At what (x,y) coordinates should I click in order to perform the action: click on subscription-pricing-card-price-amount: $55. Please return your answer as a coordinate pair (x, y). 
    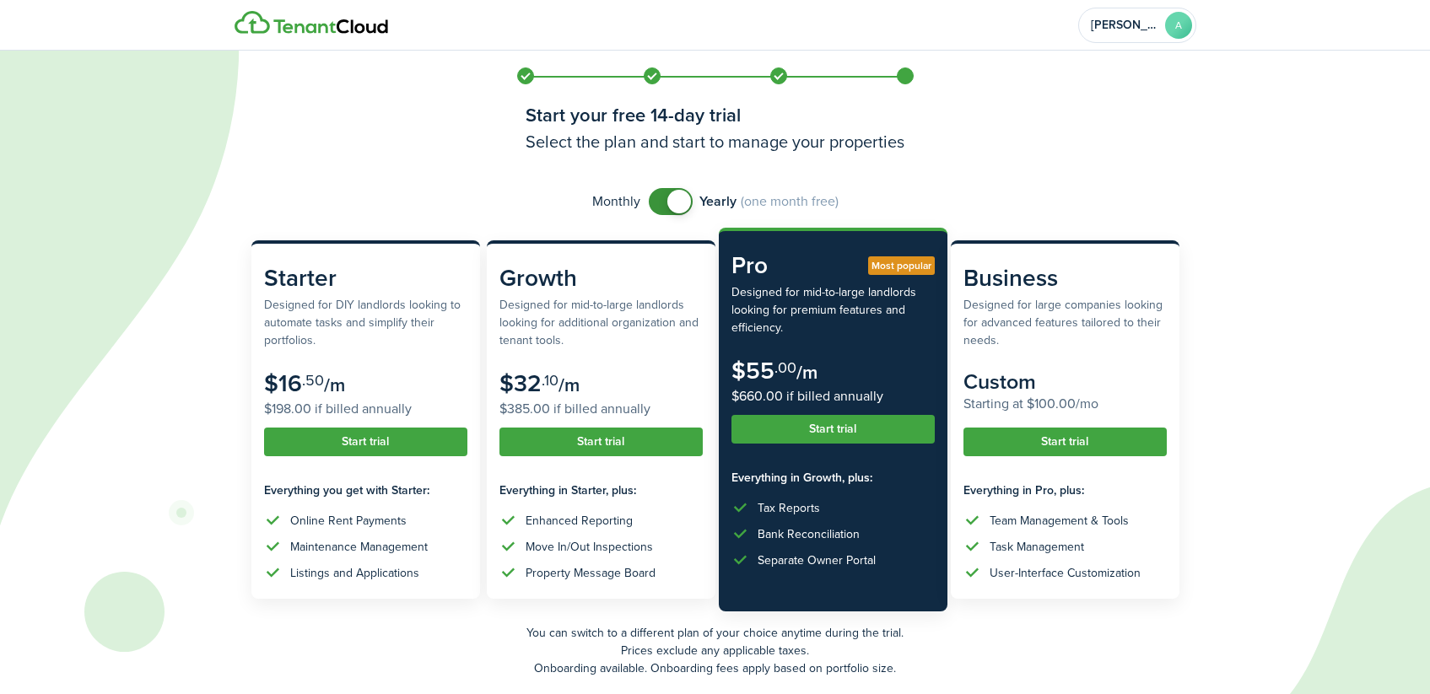
    Looking at the image, I should click on (753, 370).